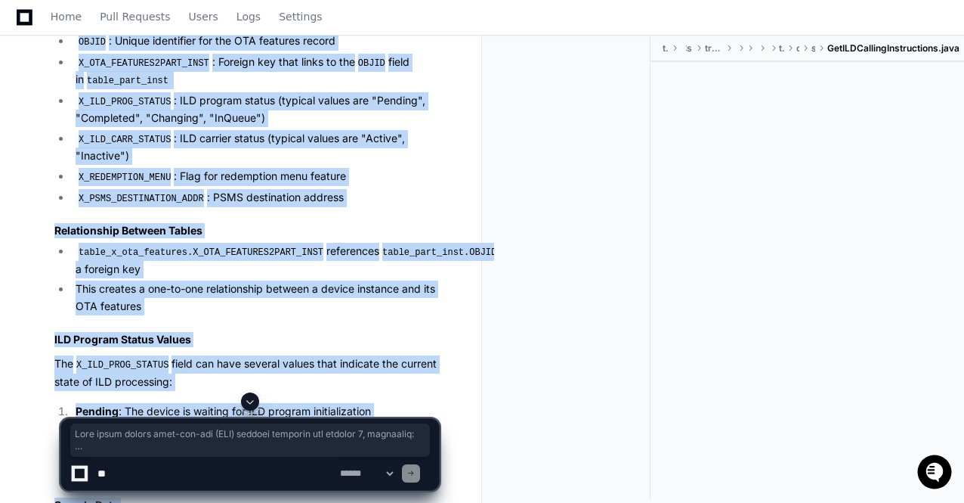 The image size is (964, 503). Describe the element at coordinates (893, 48) in the screenshot. I see `span: GetILDCallingInstructions.java` at that location.